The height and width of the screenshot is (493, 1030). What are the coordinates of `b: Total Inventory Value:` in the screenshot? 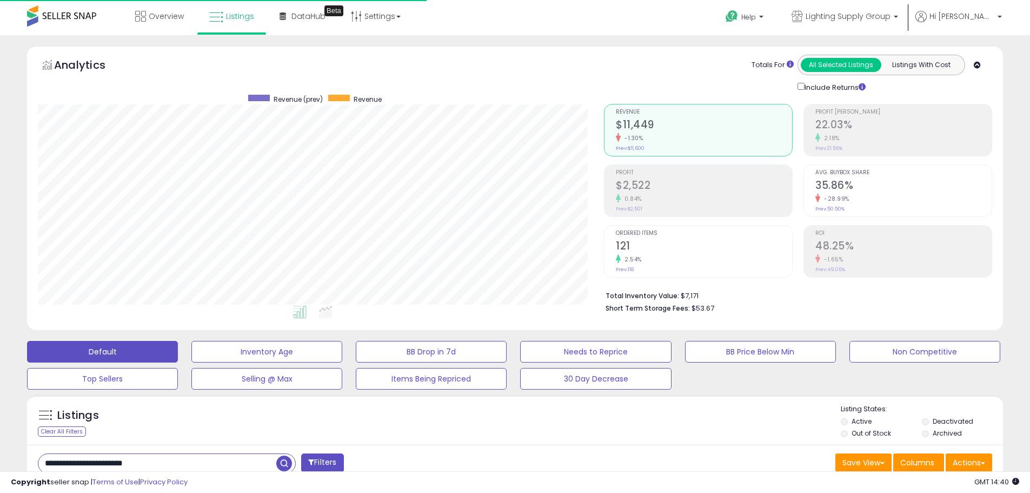 It's located at (643, 295).